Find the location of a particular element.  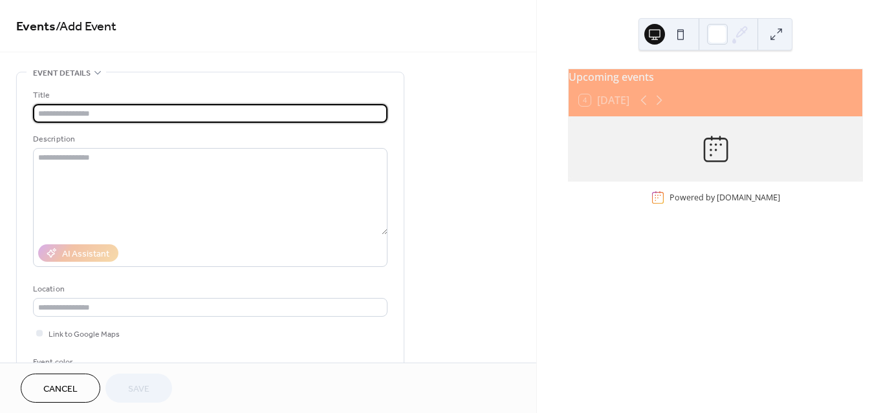

a: Events is located at coordinates (36, 27).